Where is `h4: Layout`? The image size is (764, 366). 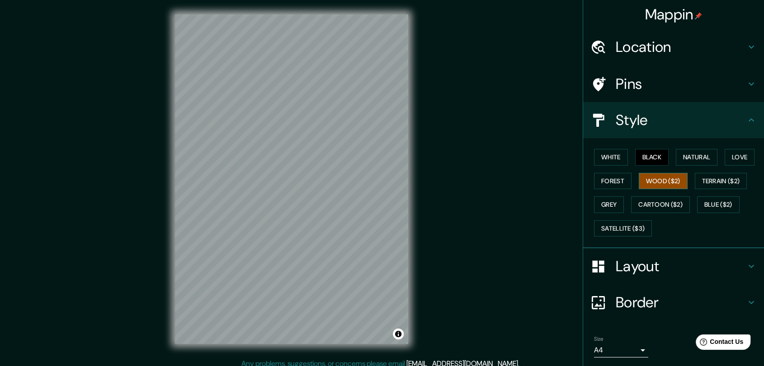
h4: Layout is located at coordinates (680, 267).